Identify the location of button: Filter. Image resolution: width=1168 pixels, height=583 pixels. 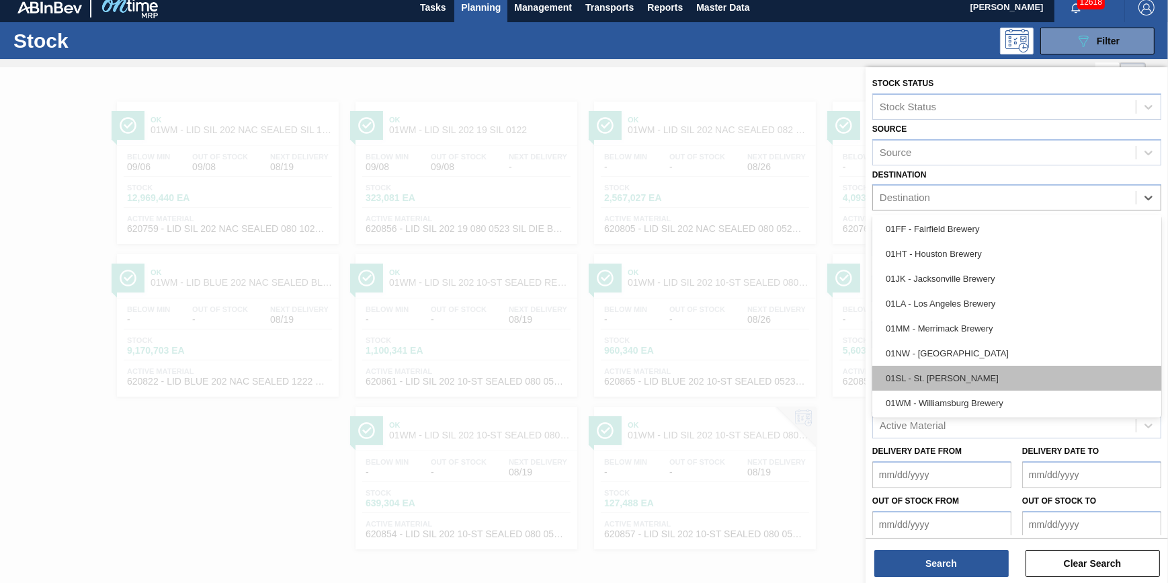
(1097, 41).